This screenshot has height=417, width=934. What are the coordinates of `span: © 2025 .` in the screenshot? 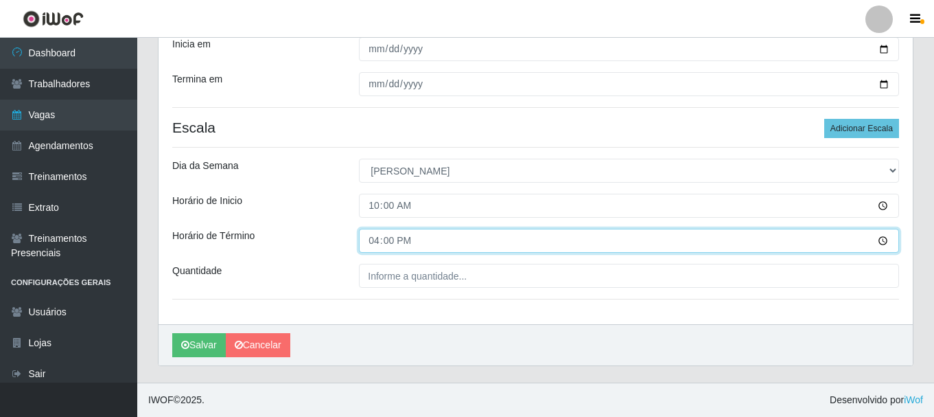 It's located at (176, 399).